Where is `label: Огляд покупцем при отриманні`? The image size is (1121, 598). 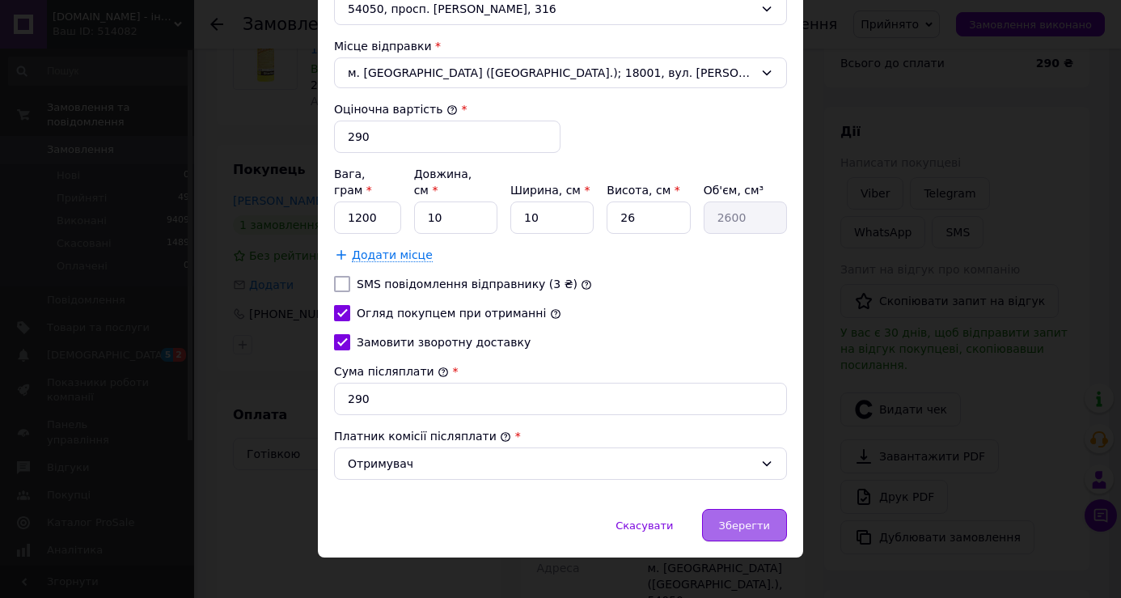
label: Огляд покупцем при отриманні is located at coordinates (451, 313).